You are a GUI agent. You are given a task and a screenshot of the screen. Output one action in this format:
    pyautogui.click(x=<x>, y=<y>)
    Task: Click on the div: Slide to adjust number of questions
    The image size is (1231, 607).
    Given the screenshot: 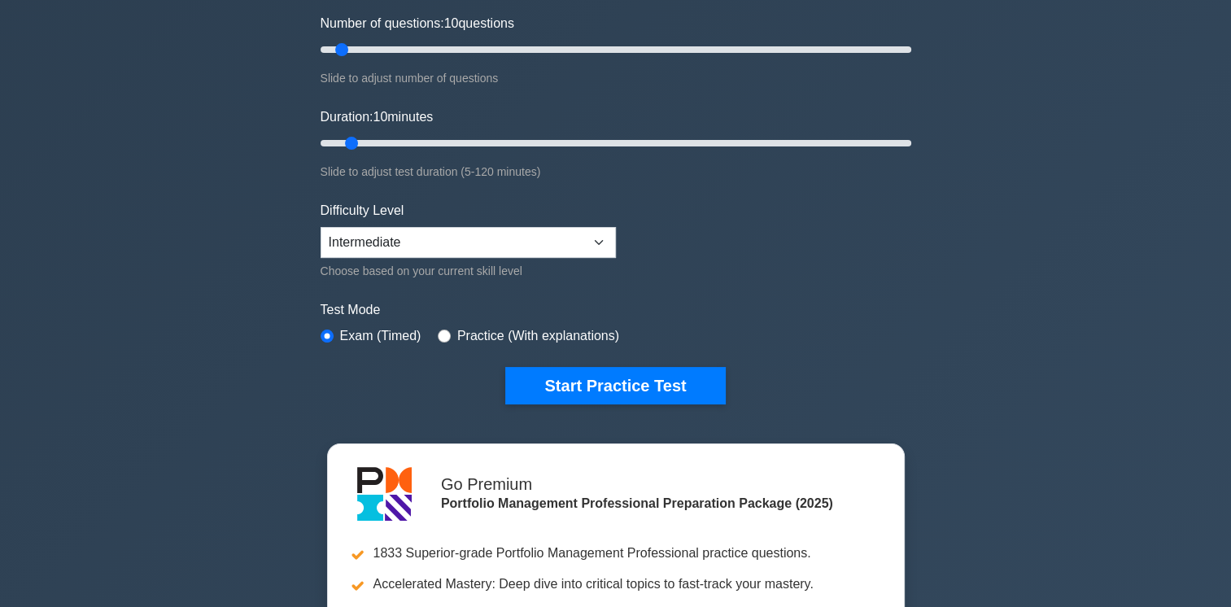 What is the action you would take?
    pyautogui.click(x=616, y=78)
    